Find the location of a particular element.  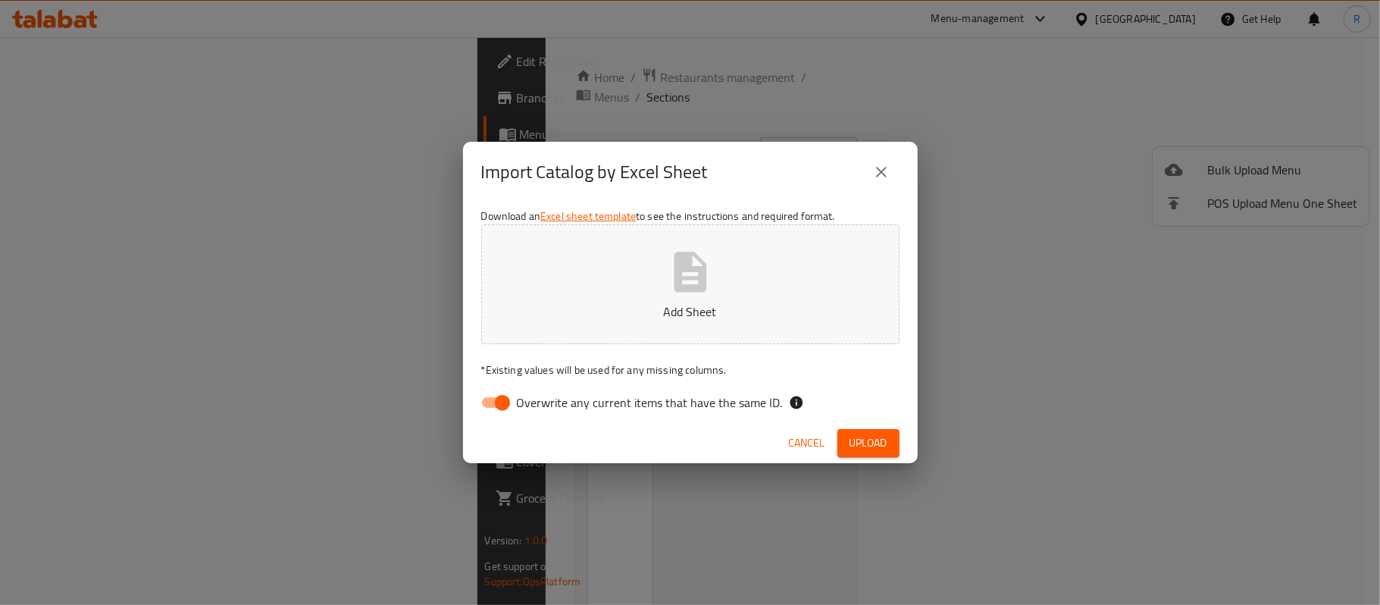

span: Cancel is located at coordinates (807, 443).